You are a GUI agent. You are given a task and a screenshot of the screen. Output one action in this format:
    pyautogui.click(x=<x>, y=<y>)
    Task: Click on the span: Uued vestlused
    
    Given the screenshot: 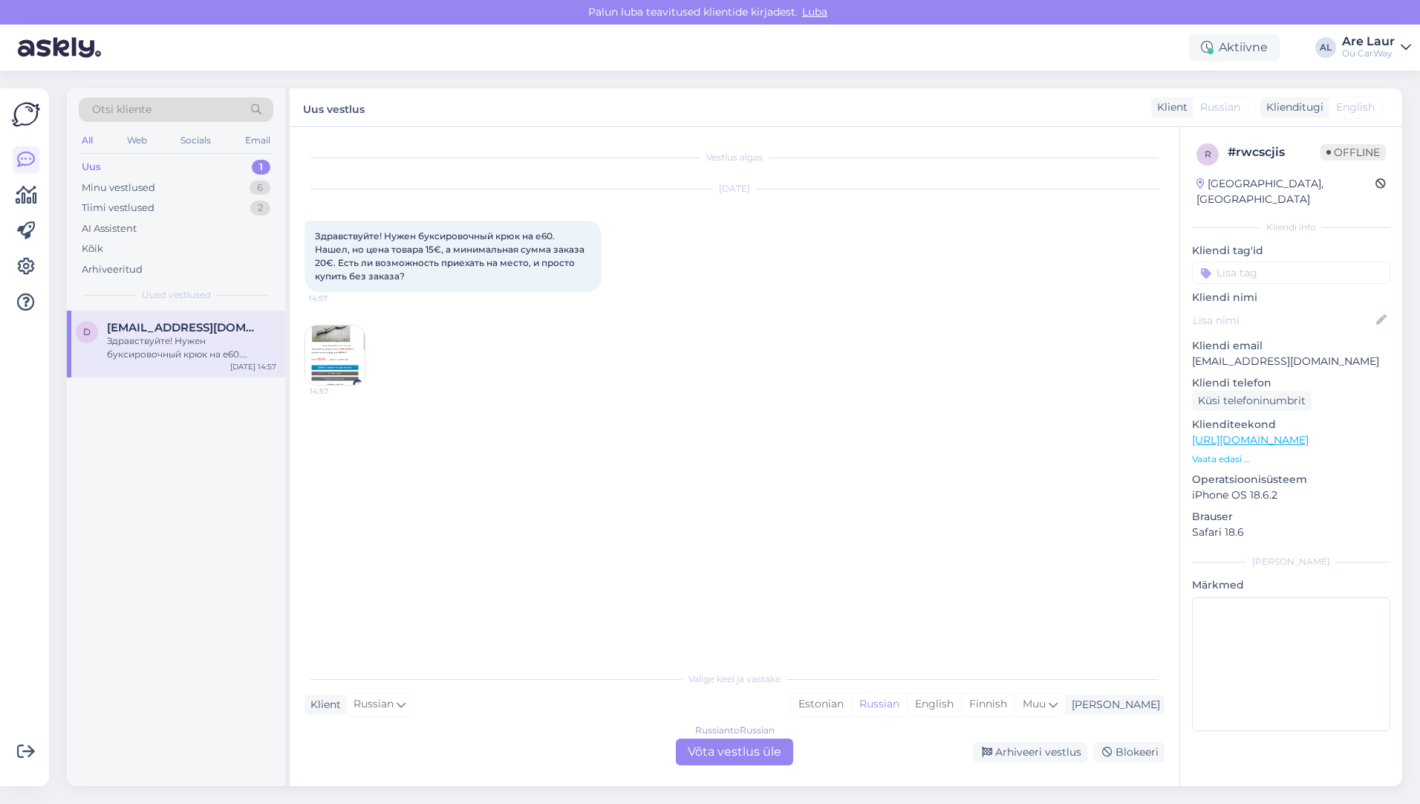 What is the action you would take?
    pyautogui.click(x=176, y=295)
    